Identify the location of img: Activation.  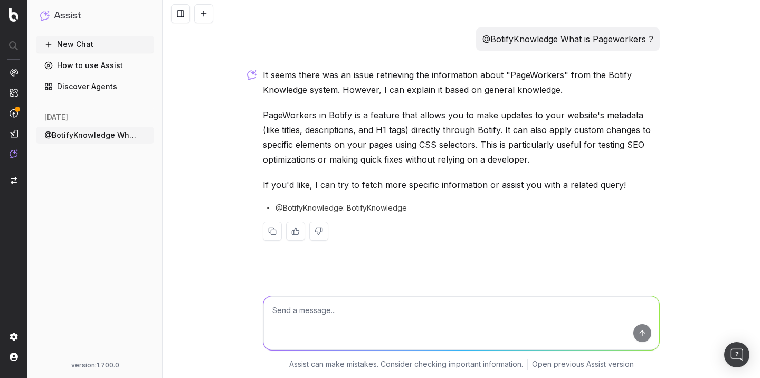
(14, 113).